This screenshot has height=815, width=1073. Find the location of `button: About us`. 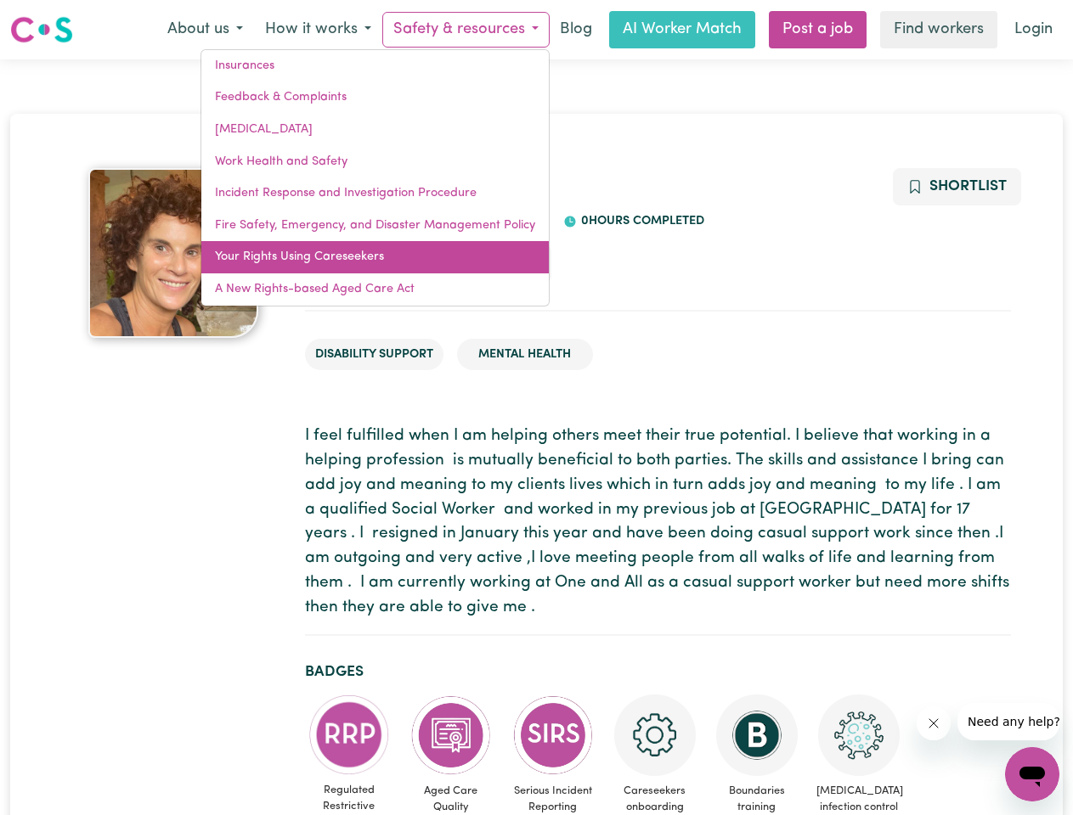

button: About us is located at coordinates (205, 30).